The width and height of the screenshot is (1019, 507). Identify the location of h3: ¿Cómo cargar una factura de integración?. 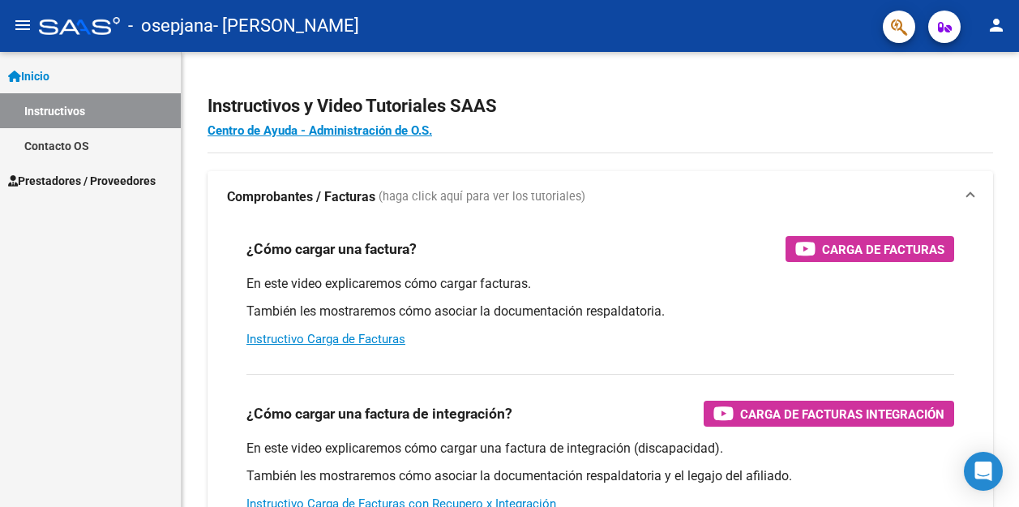
(380, 414).